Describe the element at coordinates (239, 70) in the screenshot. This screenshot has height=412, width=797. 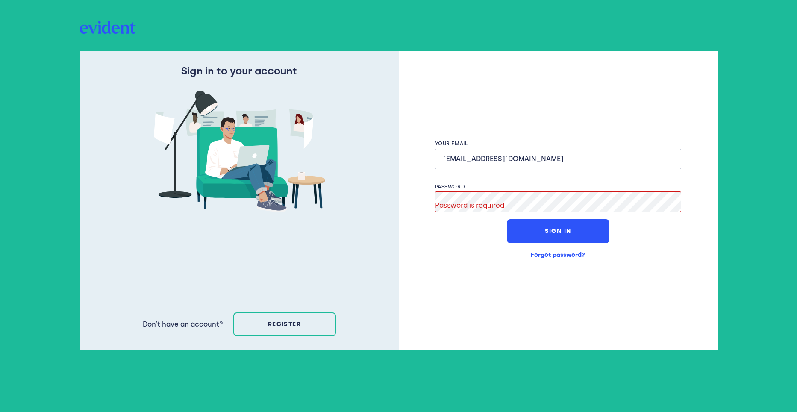
I see `h4: Sign in to your account` at that location.